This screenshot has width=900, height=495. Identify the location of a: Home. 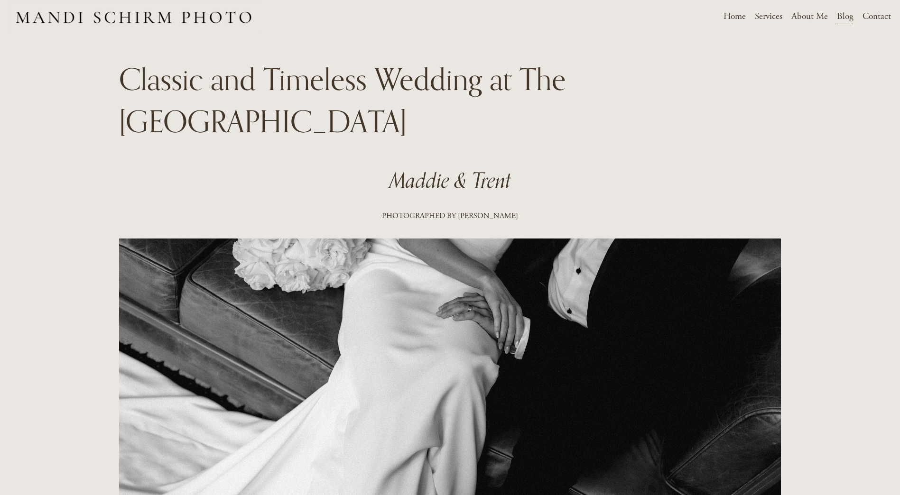
(734, 17).